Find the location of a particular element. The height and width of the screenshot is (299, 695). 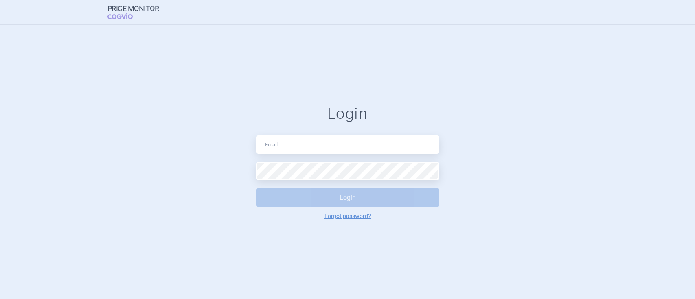

button: Login is located at coordinates (348, 198).